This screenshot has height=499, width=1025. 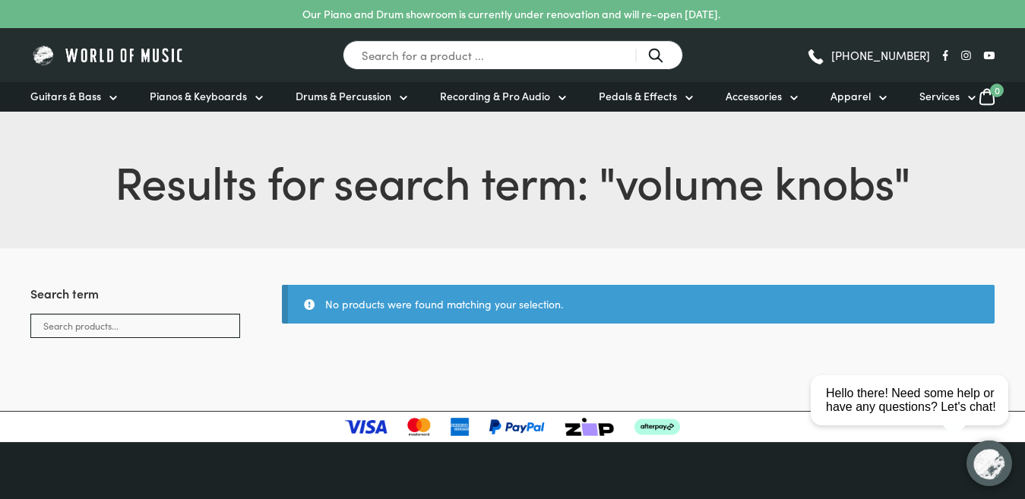 What do you see at coordinates (939, 96) in the screenshot?
I see `span: Services` at bounding box center [939, 96].